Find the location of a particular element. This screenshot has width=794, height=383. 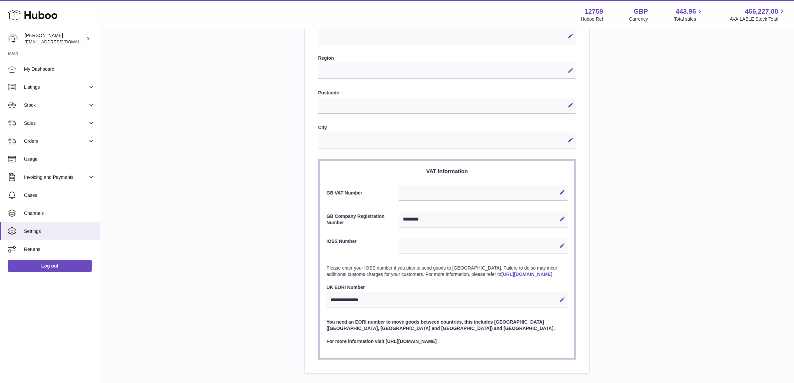

span: 443.96 is located at coordinates (685, 11).